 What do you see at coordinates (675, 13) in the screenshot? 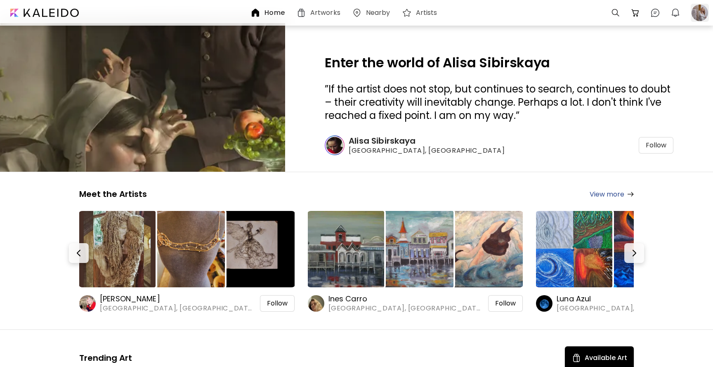
I see `img: bellIcon` at bounding box center [675, 13].